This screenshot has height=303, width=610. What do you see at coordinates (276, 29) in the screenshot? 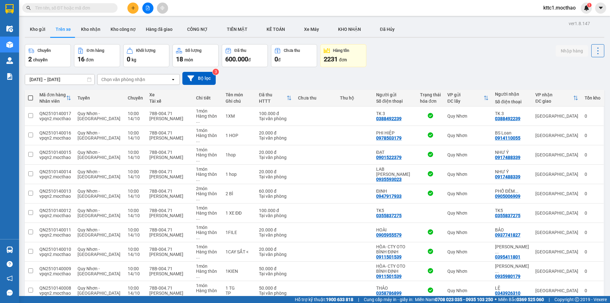
I see `span: KẾ TOÁN` at bounding box center [276, 29].